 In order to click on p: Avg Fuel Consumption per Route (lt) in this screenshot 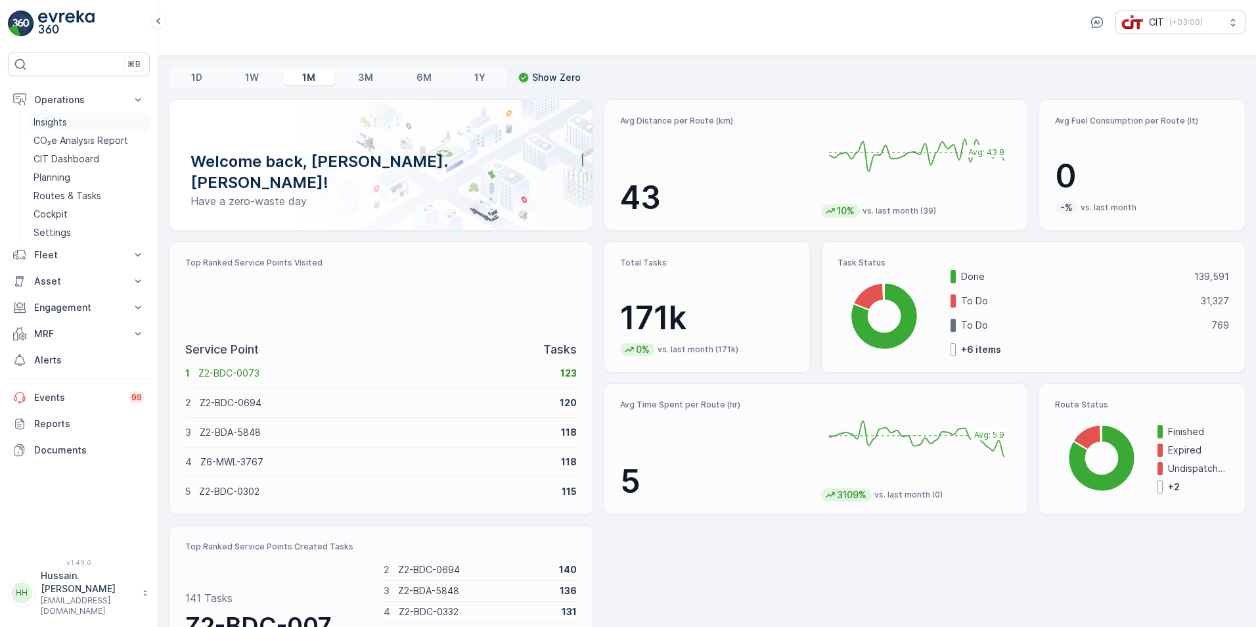, I will do `click(1142, 121)`.